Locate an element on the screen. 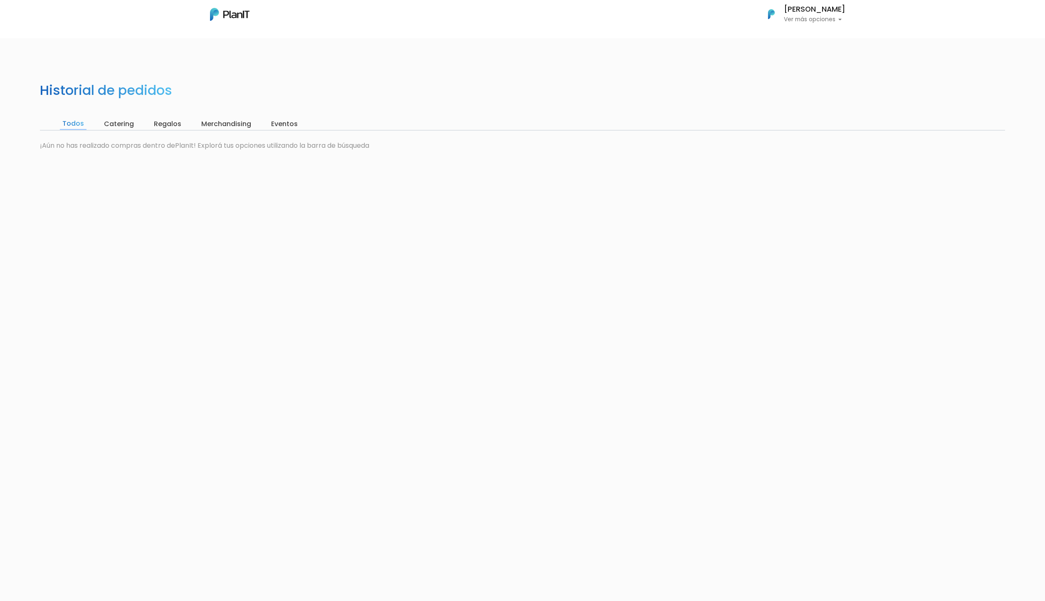 The width and height of the screenshot is (1045, 601). input: Merchandising is located at coordinates (226, 124).